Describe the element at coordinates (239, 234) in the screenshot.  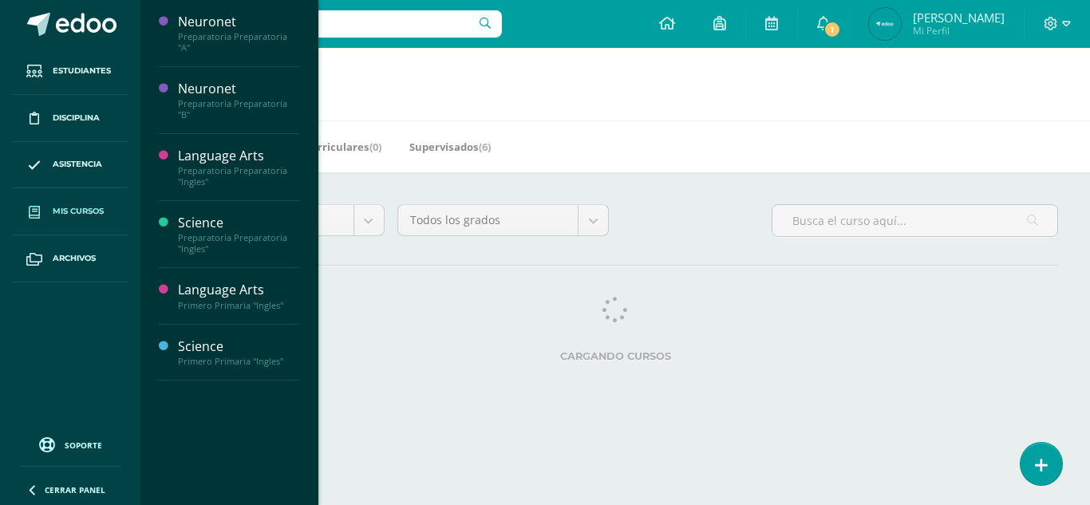
I see `a: SciencePreparatoria Preparatoria "Ingles"` at that location.